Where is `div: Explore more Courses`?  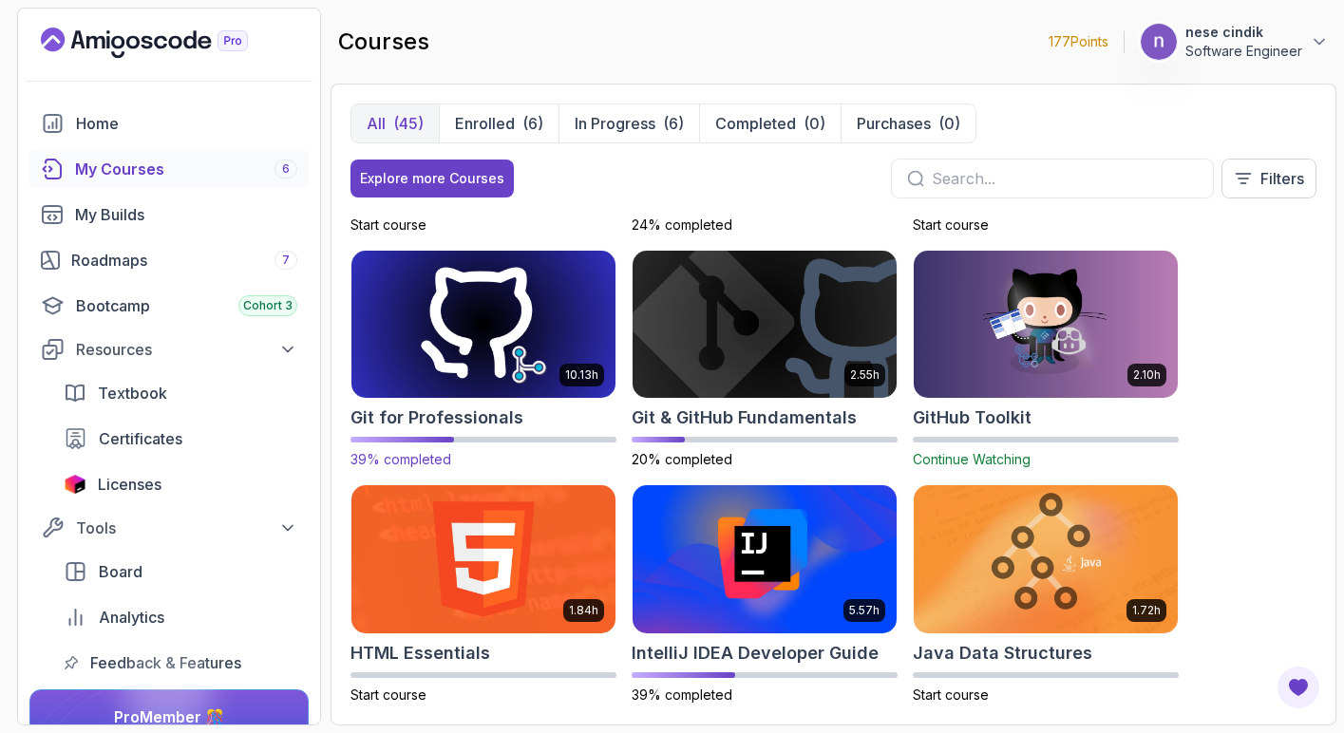 div: Explore more Courses is located at coordinates (432, 179).